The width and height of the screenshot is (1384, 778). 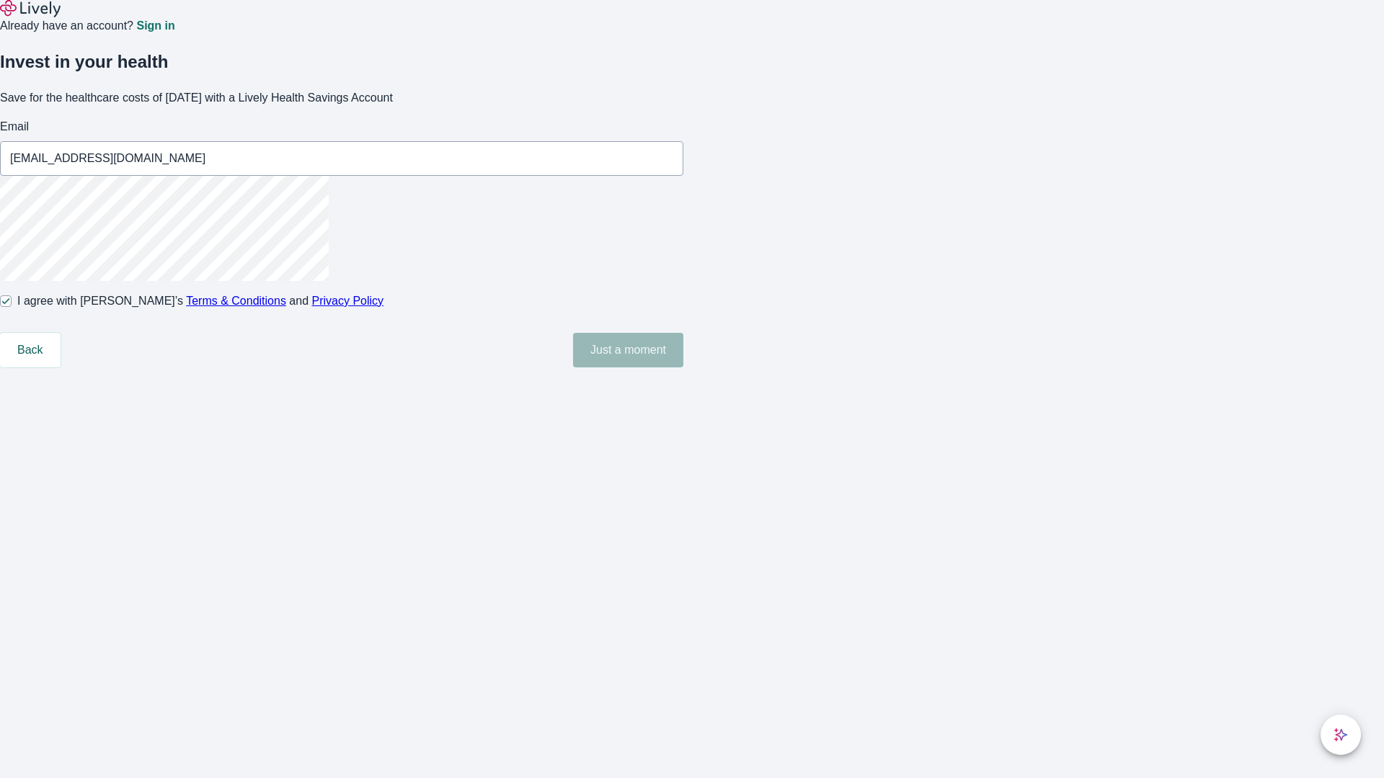 I want to click on a: Privacy Policy, so click(x=348, y=301).